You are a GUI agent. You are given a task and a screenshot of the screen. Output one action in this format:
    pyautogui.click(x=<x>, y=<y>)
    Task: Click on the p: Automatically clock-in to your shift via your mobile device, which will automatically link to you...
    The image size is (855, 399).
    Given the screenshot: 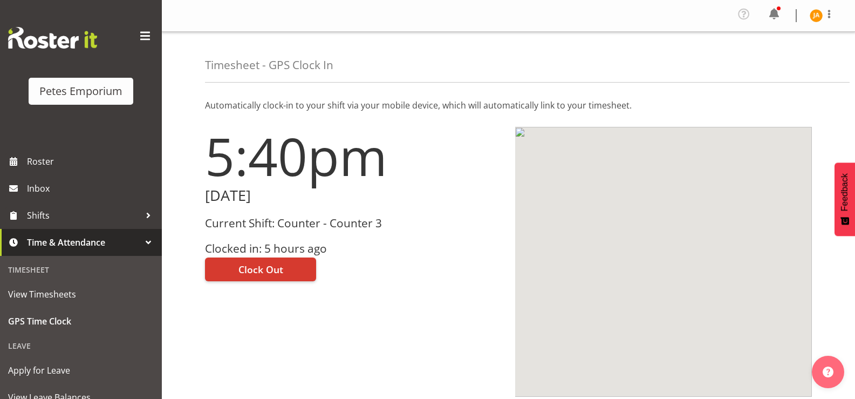 What is the action you would take?
    pyautogui.click(x=508, y=105)
    